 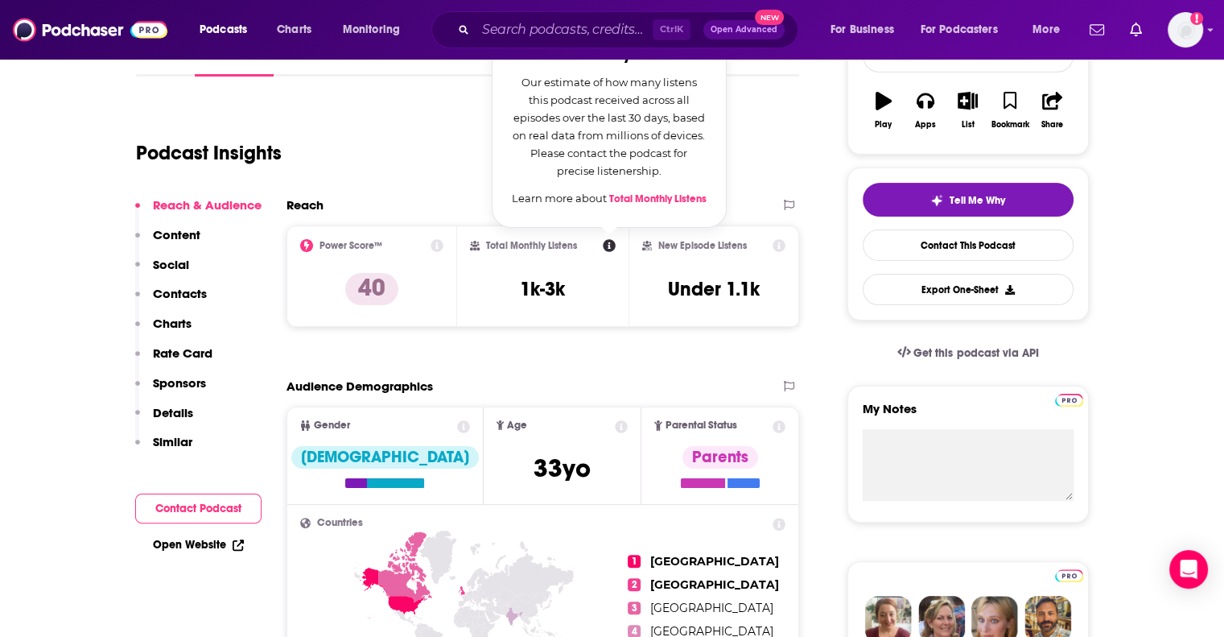 What do you see at coordinates (634, 561) in the screenshot?
I see `span: 1` at bounding box center [634, 561].